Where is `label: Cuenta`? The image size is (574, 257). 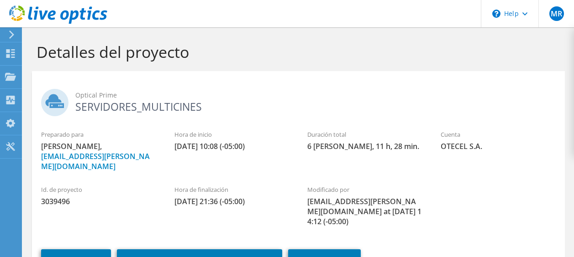
label: Cuenta is located at coordinates (498, 135).